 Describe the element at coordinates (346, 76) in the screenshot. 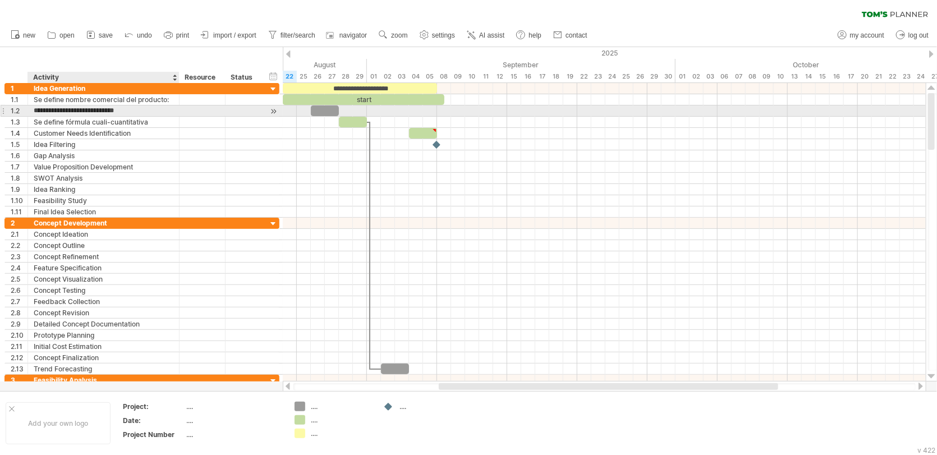

I see `div: Thursday, 28 August 2025` at that location.